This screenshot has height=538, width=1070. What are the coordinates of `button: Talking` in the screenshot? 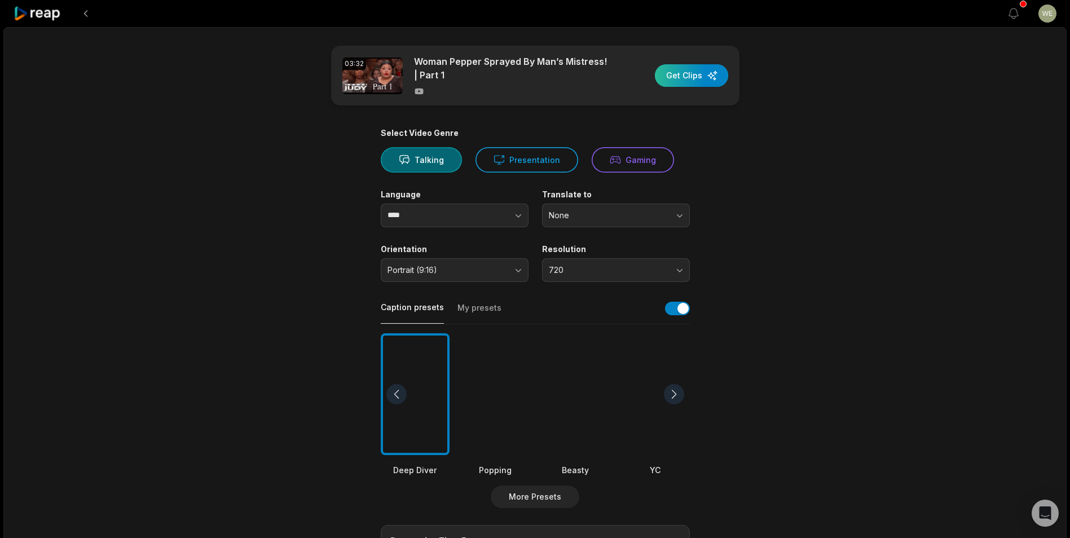 It's located at (421, 160).